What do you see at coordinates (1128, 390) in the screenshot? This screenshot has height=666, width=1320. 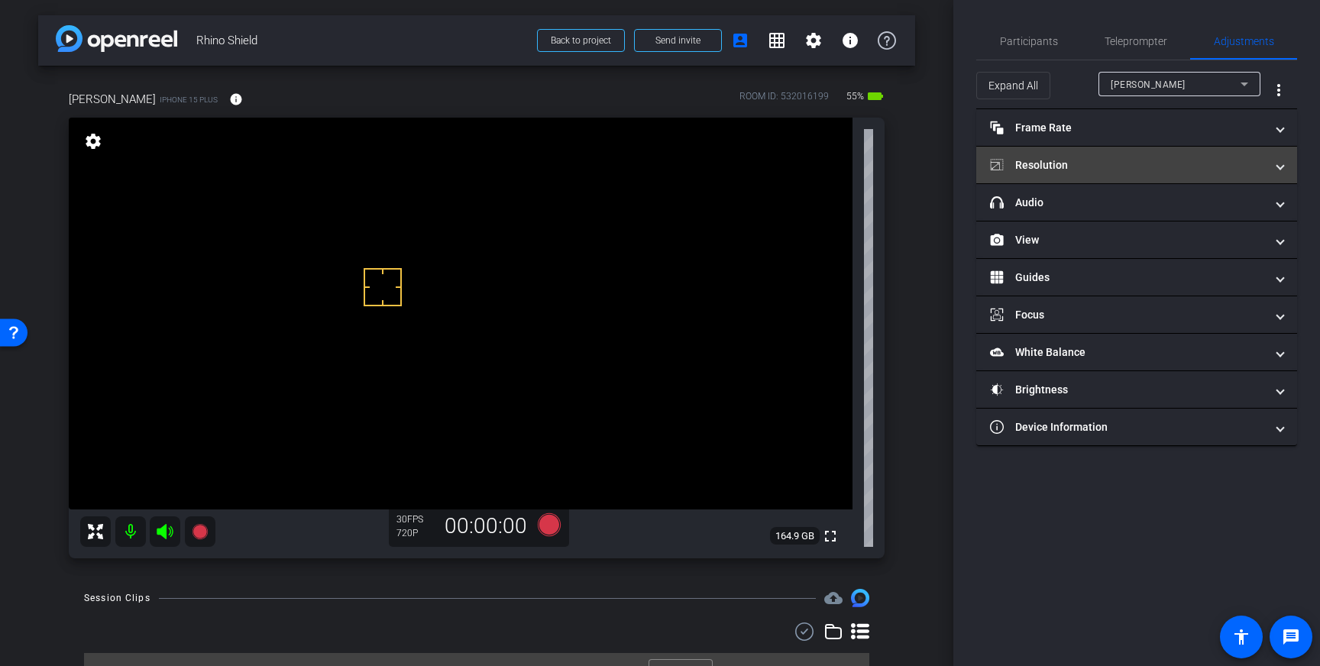 I see `mat-panel-title: Brightness` at bounding box center [1128, 390].